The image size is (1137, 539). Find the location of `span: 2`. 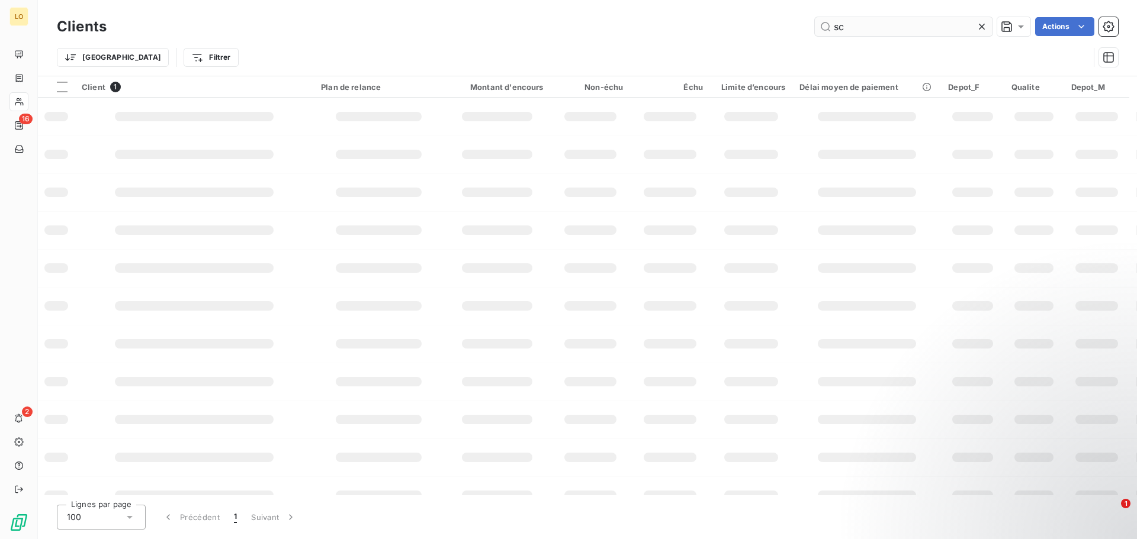

span: 2 is located at coordinates (27, 412).